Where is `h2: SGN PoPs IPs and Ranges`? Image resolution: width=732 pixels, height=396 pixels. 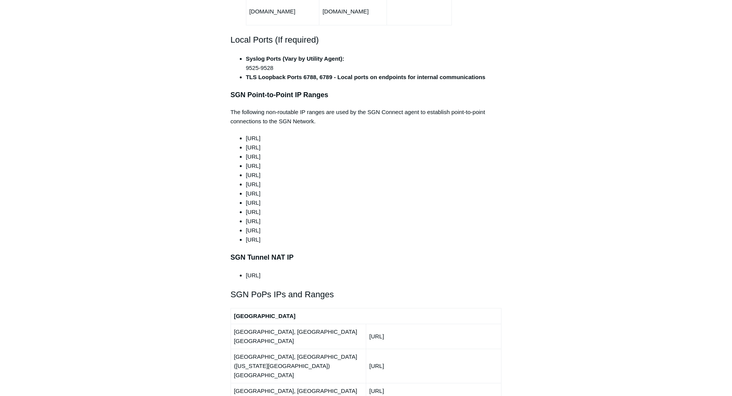 h2: SGN PoPs IPs and Ranges is located at coordinates (366, 294).